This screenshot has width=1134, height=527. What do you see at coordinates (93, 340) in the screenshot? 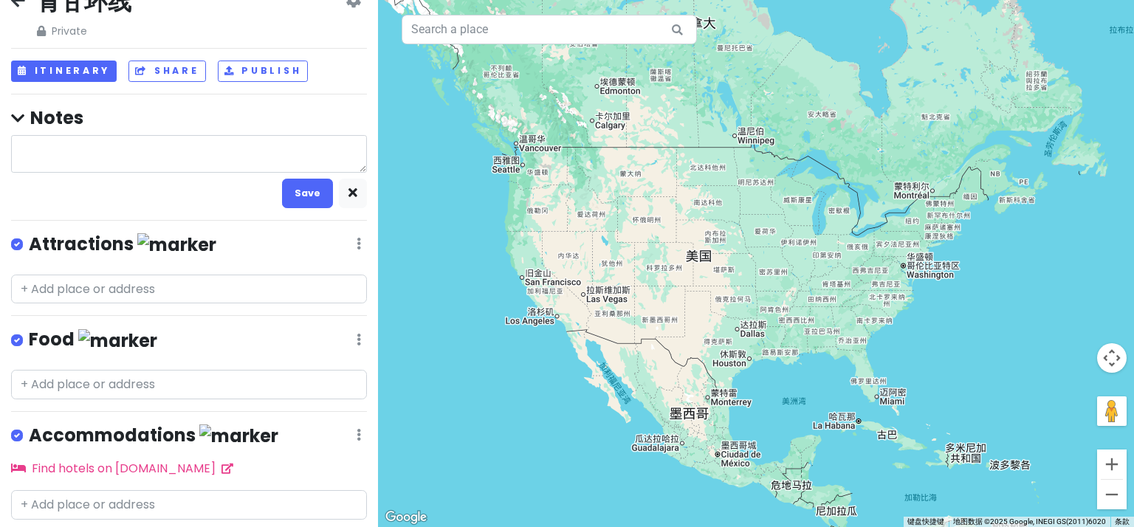
I see `h4: Food` at bounding box center [93, 340].